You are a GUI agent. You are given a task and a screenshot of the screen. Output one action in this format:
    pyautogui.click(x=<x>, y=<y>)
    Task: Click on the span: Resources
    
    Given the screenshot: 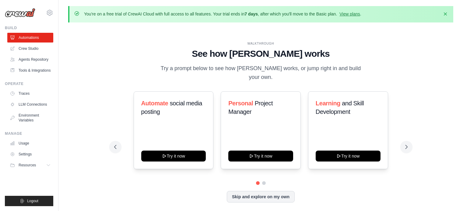 What is the action you would take?
    pyautogui.click(x=27, y=165)
    